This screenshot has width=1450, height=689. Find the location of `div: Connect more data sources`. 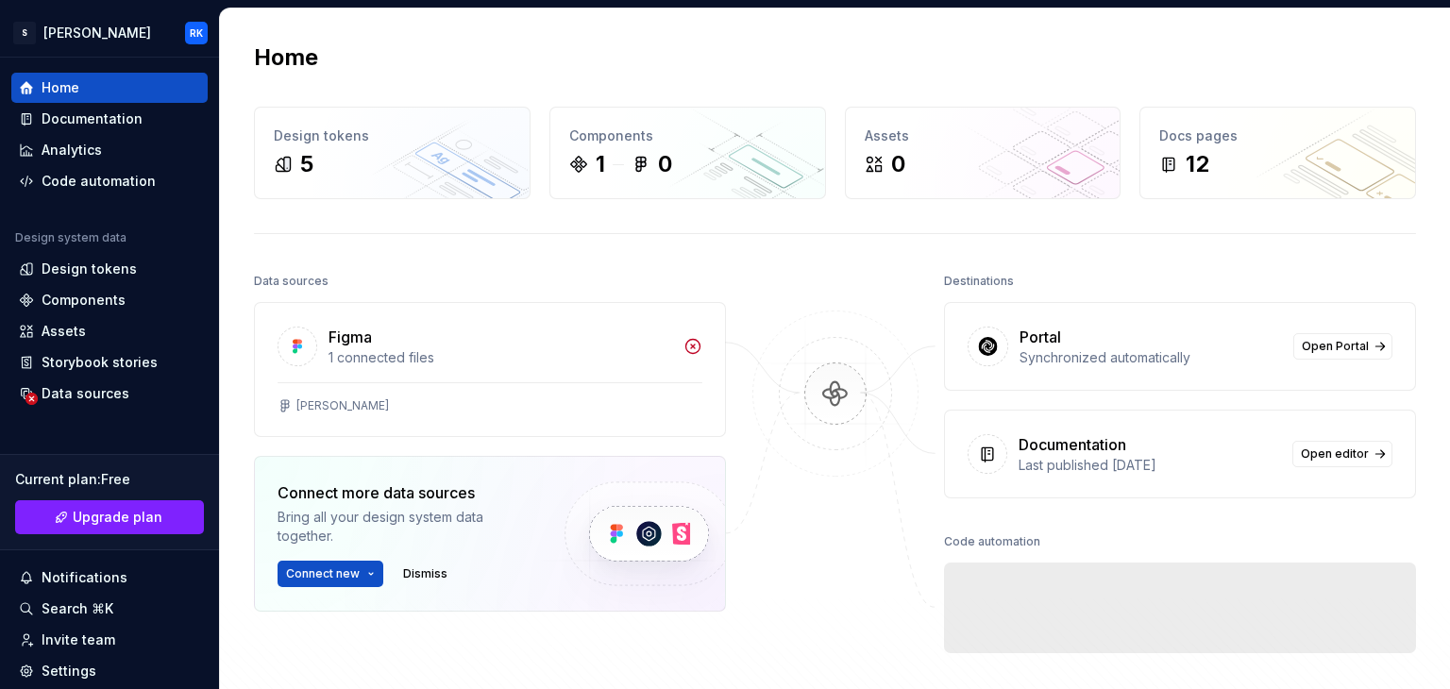

div: Connect more data sources is located at coordinates (405, 493).